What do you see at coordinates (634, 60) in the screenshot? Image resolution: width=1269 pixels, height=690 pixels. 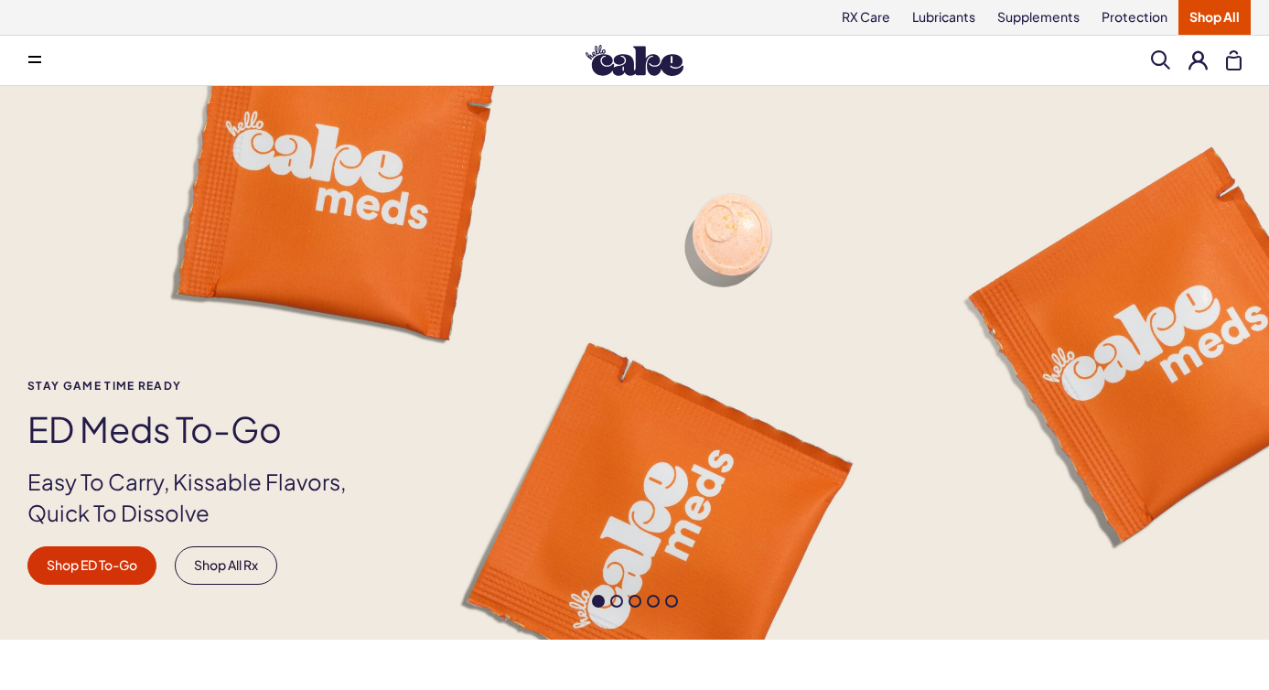 I see `img: Hello Cake` at bounding box center [634, 60].